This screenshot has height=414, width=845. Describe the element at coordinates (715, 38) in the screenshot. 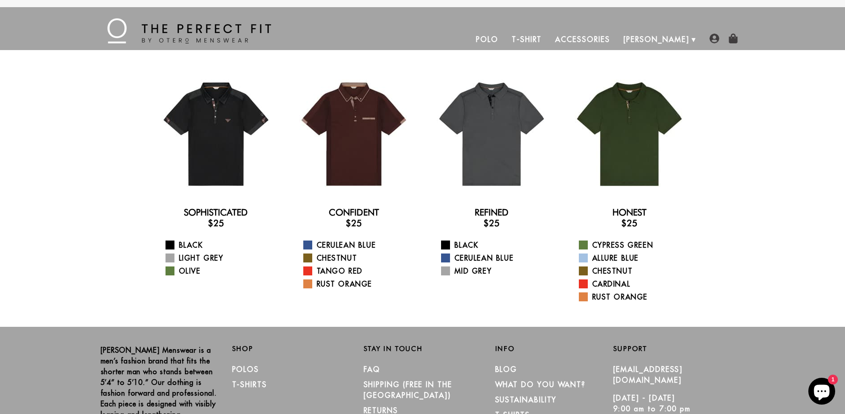

I see `img: user-account-icon.png` at that location.